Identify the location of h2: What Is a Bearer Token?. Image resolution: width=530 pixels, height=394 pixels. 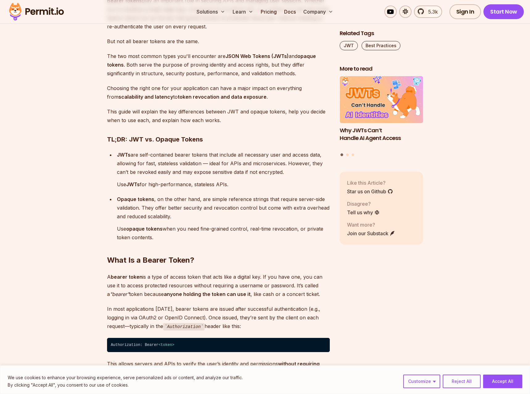
(218, 248).